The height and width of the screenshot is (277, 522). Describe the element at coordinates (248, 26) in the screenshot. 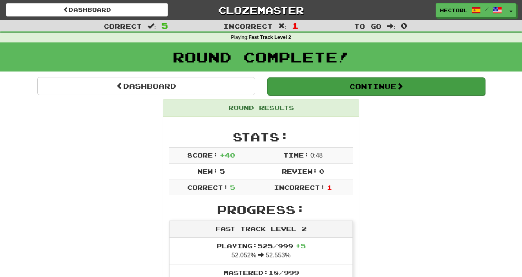

I see `span: Incorrect` at that location.